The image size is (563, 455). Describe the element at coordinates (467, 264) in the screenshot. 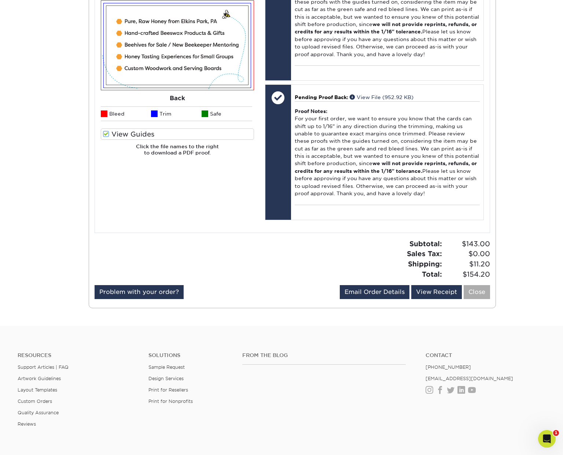

I see `span: $11.20` at that location.